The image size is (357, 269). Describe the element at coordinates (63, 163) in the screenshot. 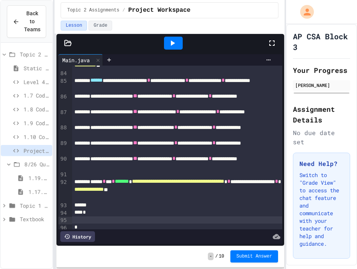

I see `div: 90` at that location.